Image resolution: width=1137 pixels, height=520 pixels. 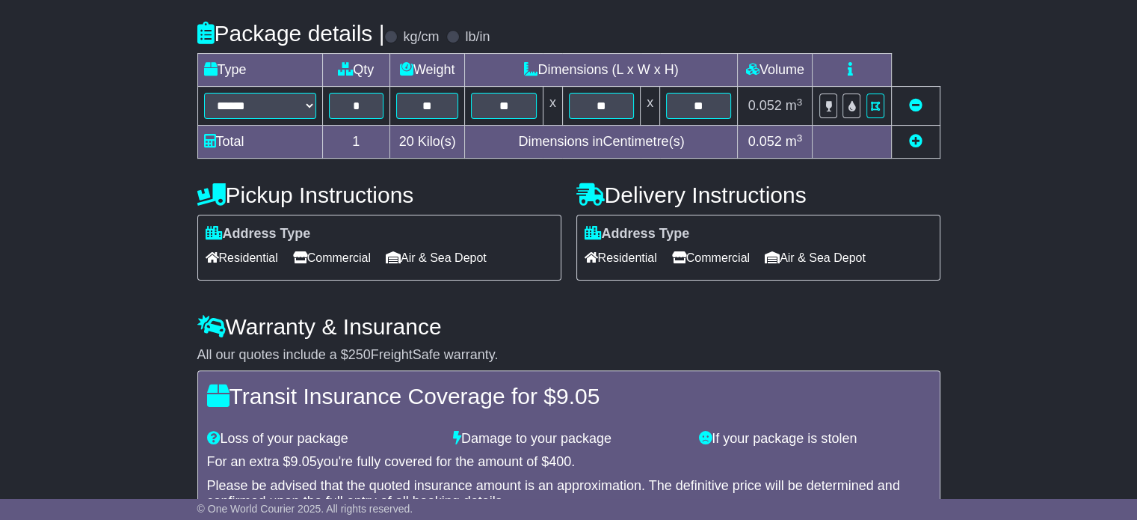 I want to click on span: © One World Courier 2025. All rights reserved., so click(x=305, y=508).